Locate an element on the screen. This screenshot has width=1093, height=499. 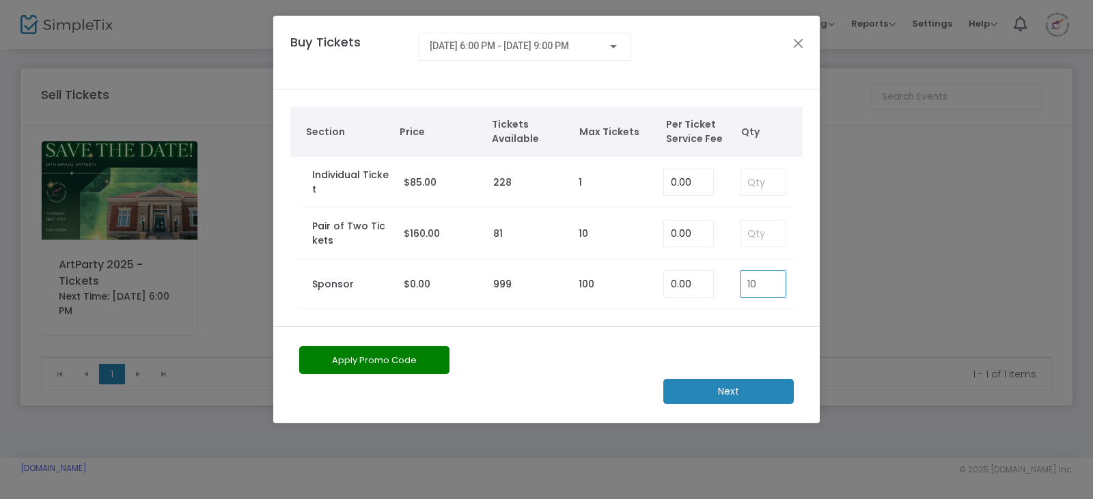
h4: Buy Tickets is located at coordinates (348, 52).